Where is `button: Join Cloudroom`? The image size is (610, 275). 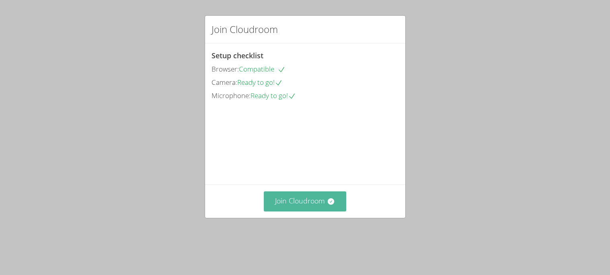
button: Join Cloudroom is located at coordinates (305, 201).